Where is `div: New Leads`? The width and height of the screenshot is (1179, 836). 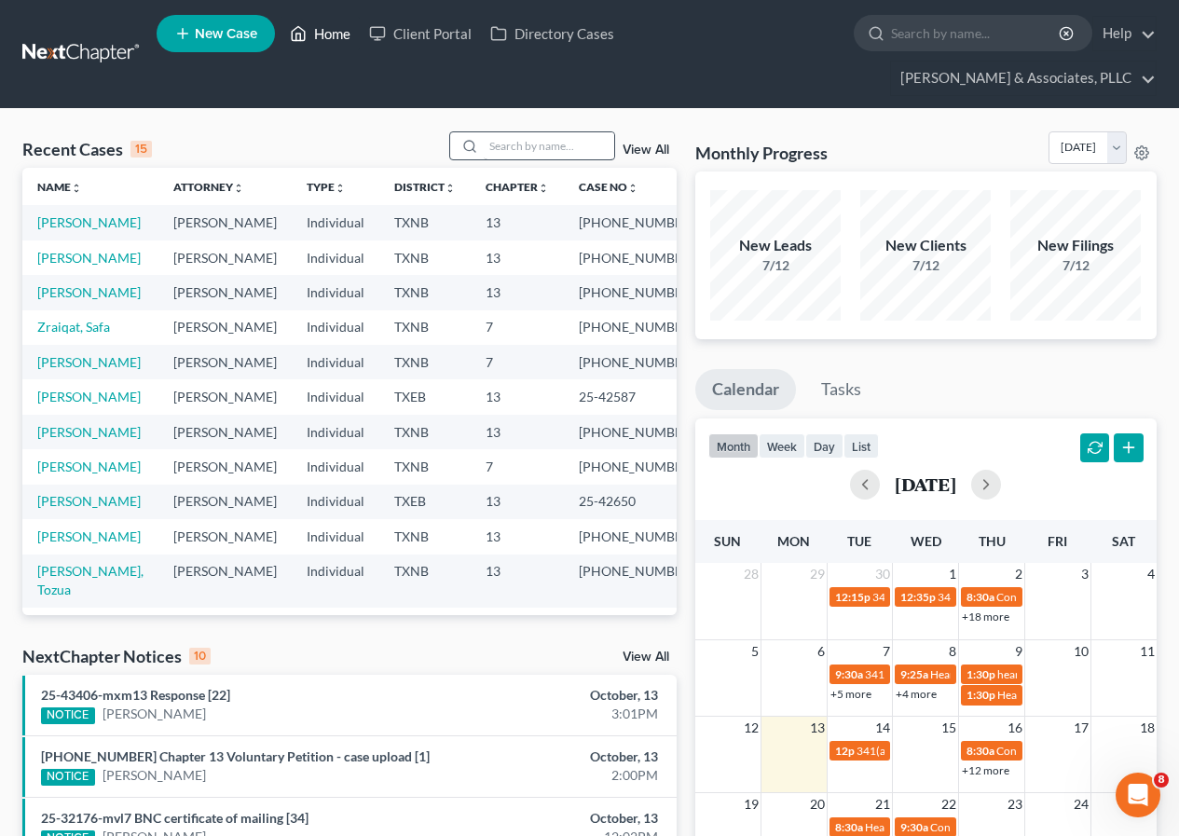
div: New Leads is located at coordinates (775, 245).